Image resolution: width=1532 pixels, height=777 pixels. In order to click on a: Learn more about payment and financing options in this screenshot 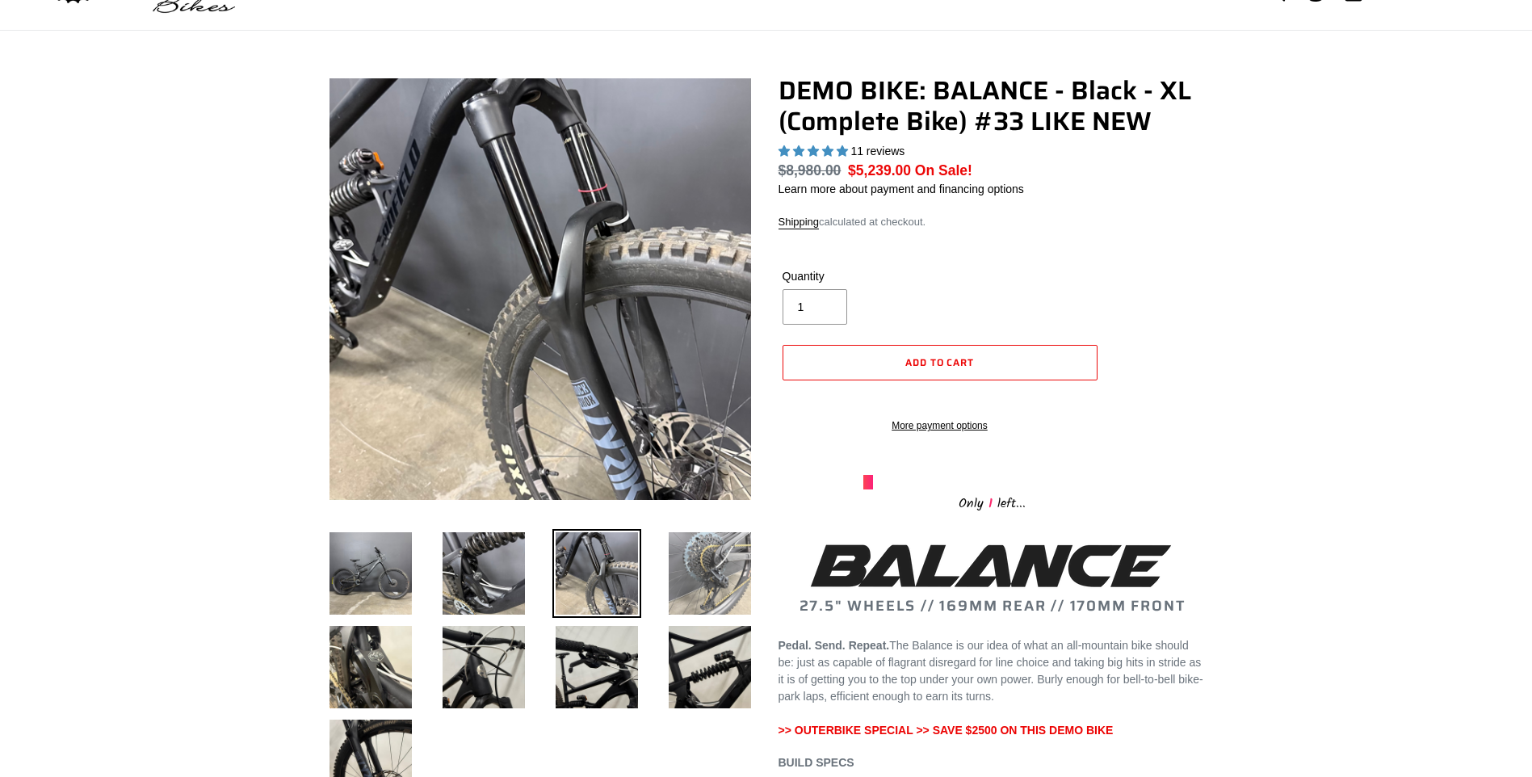, I will do `click(901, 189)`.